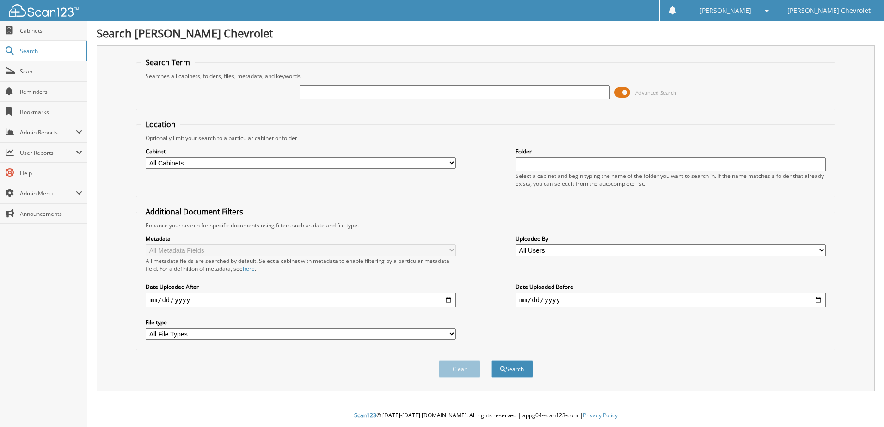 This screenshot has width=884, height=427. Describe the element at coordinates (168, 62) in the screenshot. I see `legend: Search Term` at that location.